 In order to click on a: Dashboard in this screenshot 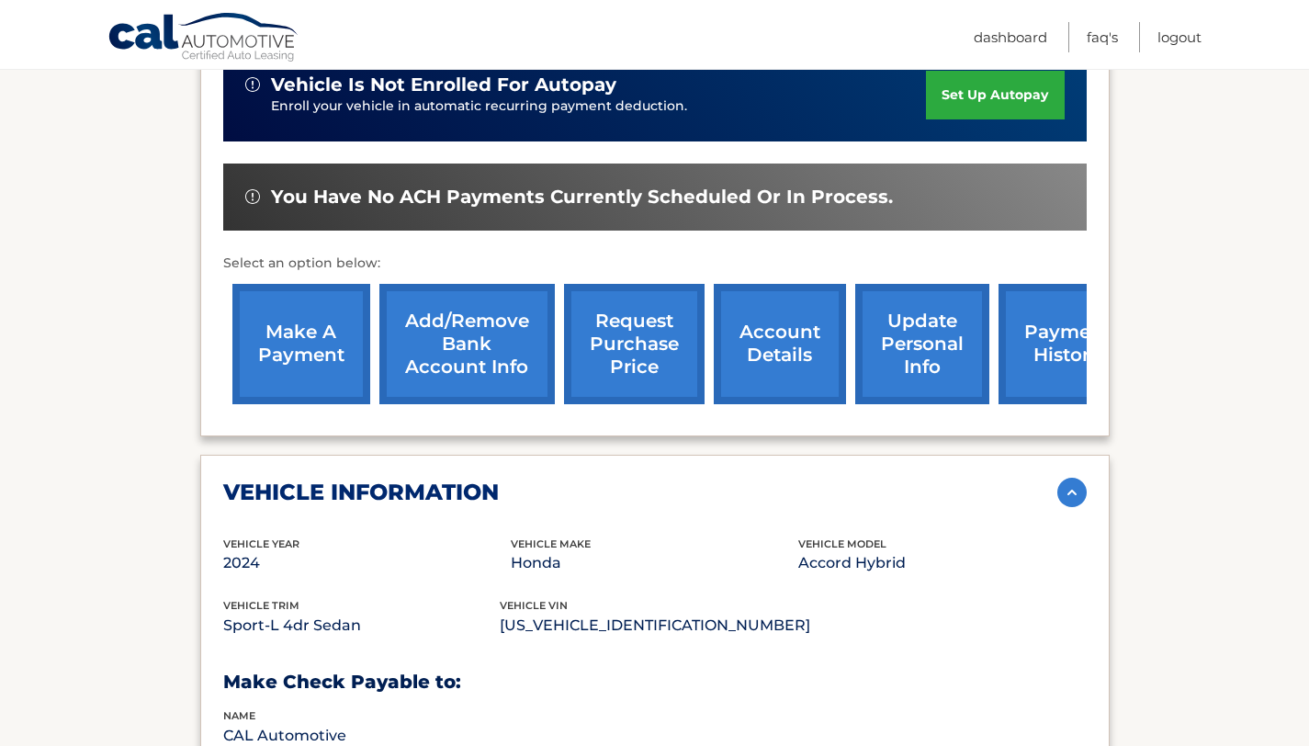, I will do `click(1011, 37)`.